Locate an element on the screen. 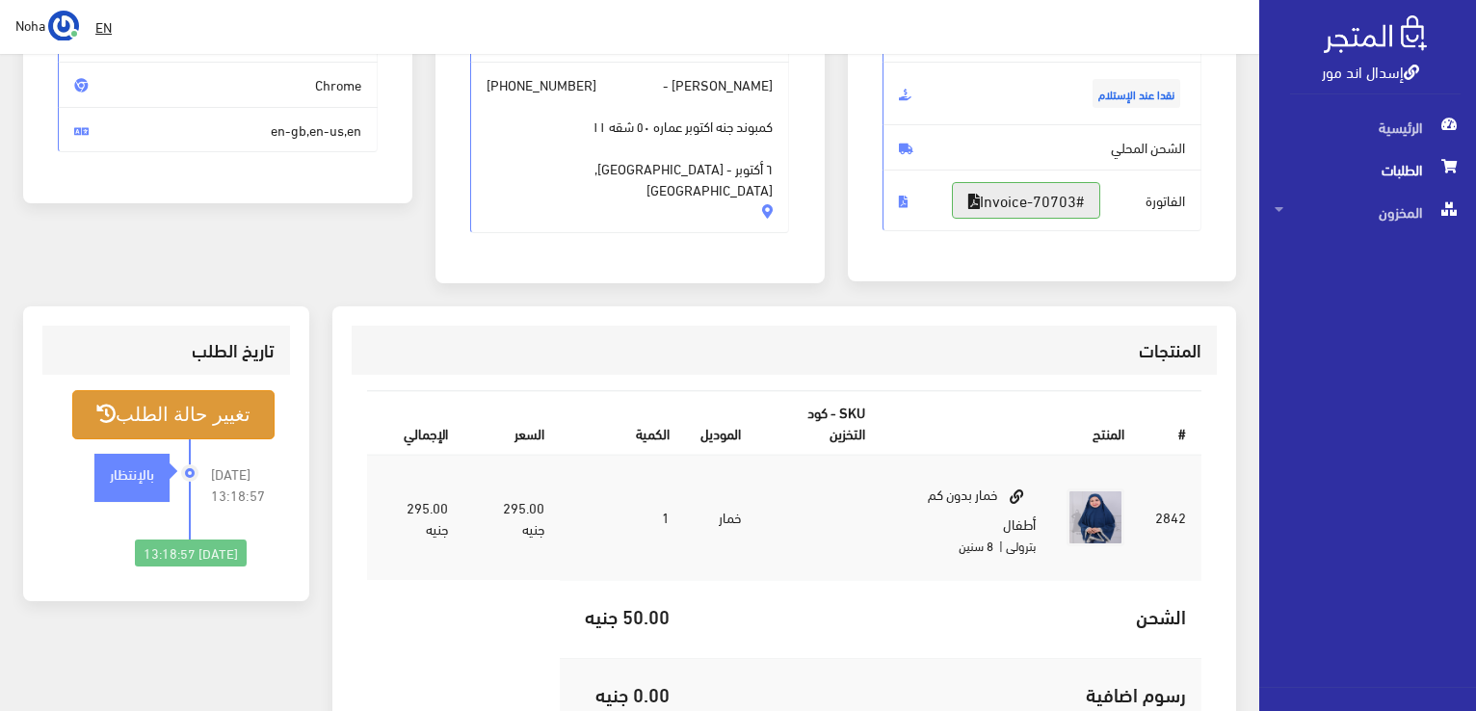 Image resolution: width=1476 pixels, height=711 pixels. span: Chrome is located at coordinates (218, 85).